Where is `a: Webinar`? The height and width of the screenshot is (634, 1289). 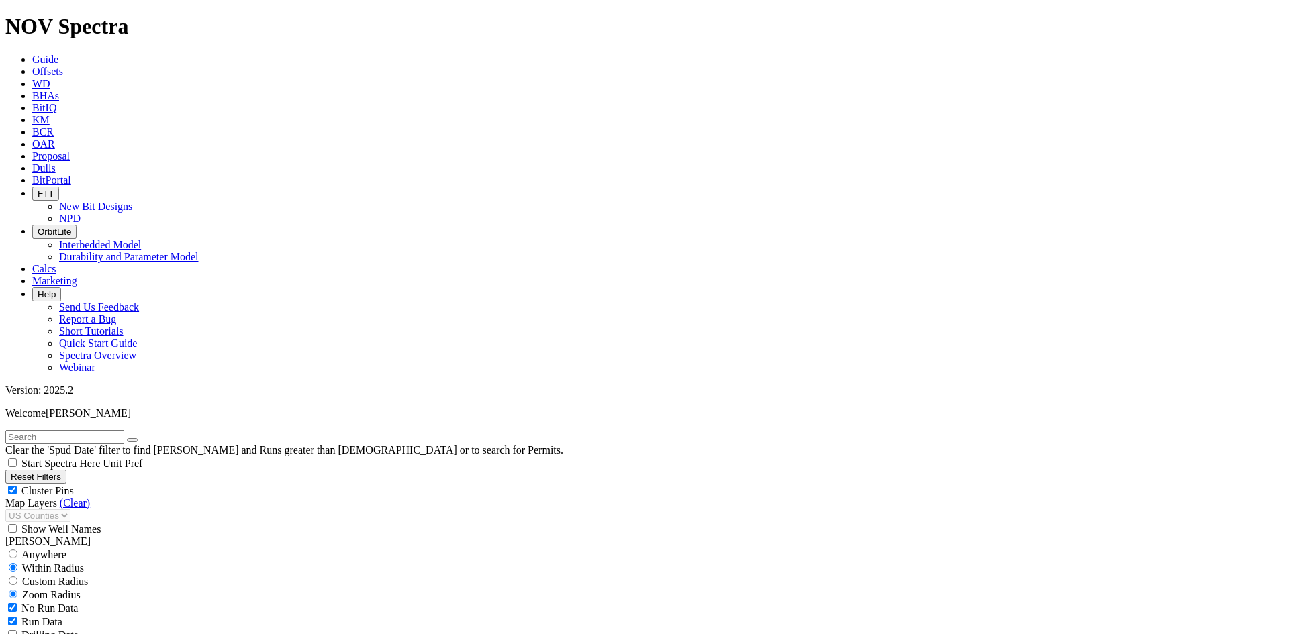 a: Webinar is located at coordinates (77, 367).